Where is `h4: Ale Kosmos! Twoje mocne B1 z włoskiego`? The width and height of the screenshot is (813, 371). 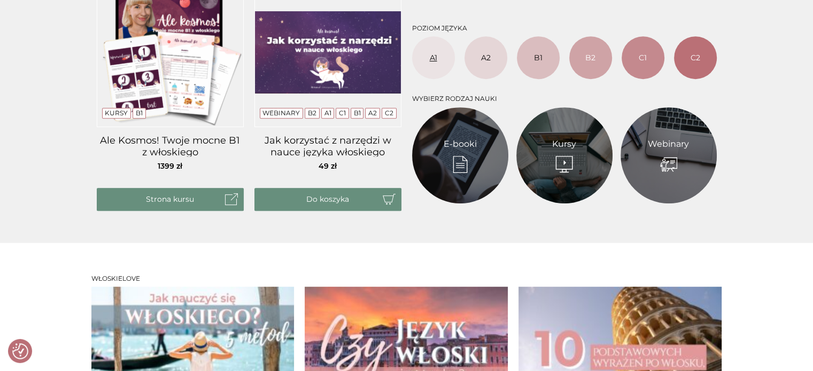 h4: Ale Kosmos! Twoje mocne B1 z włoskiego is located at coordinates (170, 146).